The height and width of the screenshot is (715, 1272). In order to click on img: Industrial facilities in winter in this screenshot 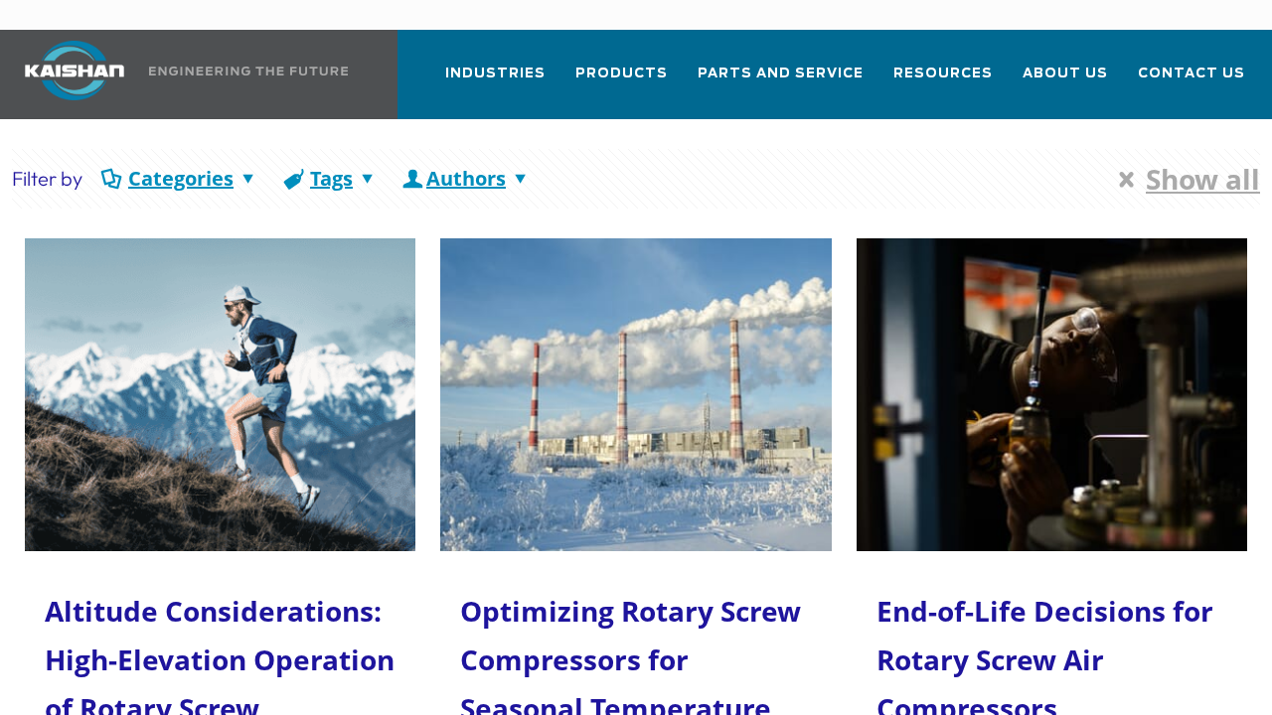, I will do `click(636, 394)`.